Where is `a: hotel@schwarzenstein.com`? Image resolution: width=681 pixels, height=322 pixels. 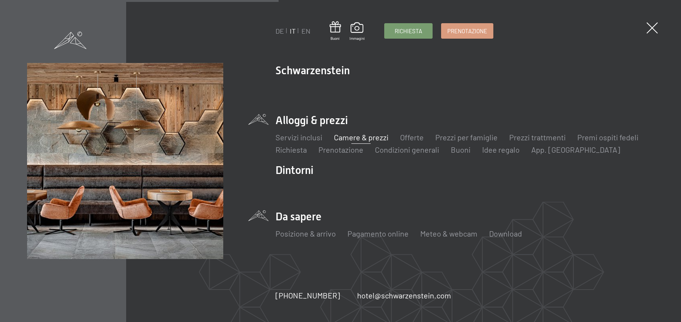 a: hotel@schwarzenstein.com is located at coordinates (404, 296).